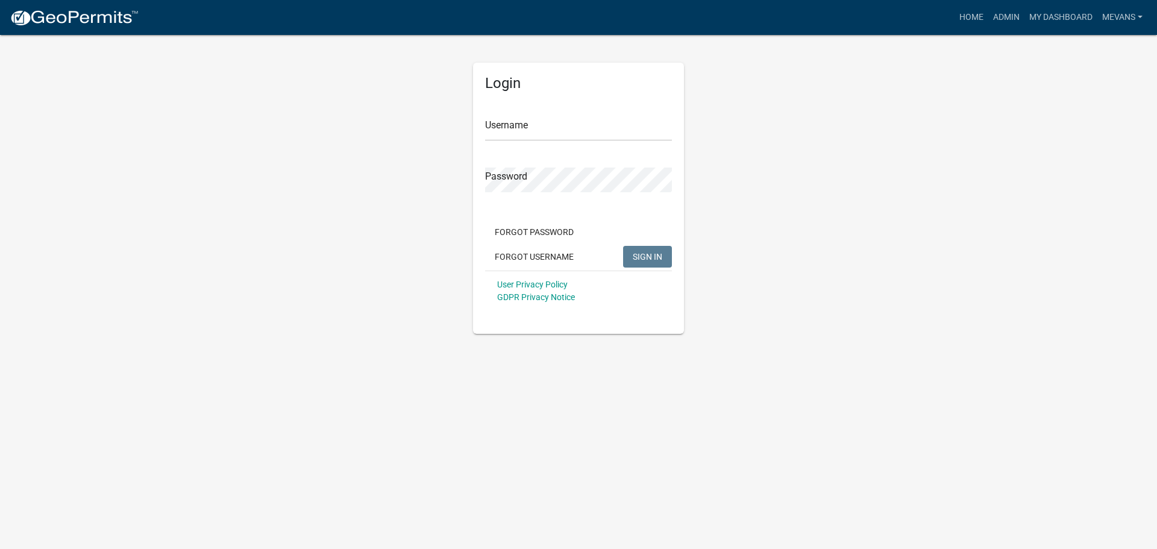 This screenshot has height=549, width=1157. I want to click on button: SIGN IN, so click(647, 257).